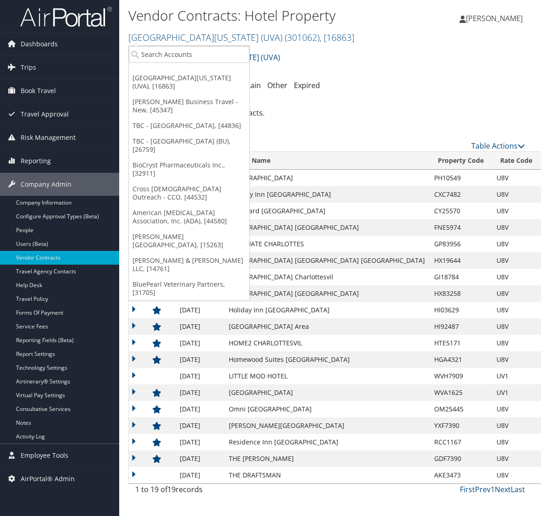 The image size is (541, 516). Describe the element at coordinates (461, 475) in the screenshot. I see `td: AKE3473` at that location.